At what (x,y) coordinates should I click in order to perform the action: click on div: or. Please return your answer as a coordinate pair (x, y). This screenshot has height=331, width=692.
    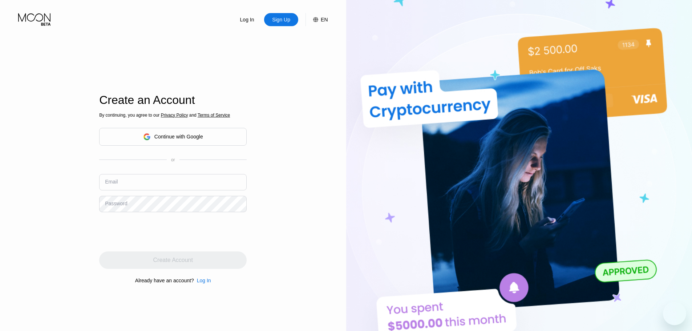
    Looking at the image, I should click on (173, 160).